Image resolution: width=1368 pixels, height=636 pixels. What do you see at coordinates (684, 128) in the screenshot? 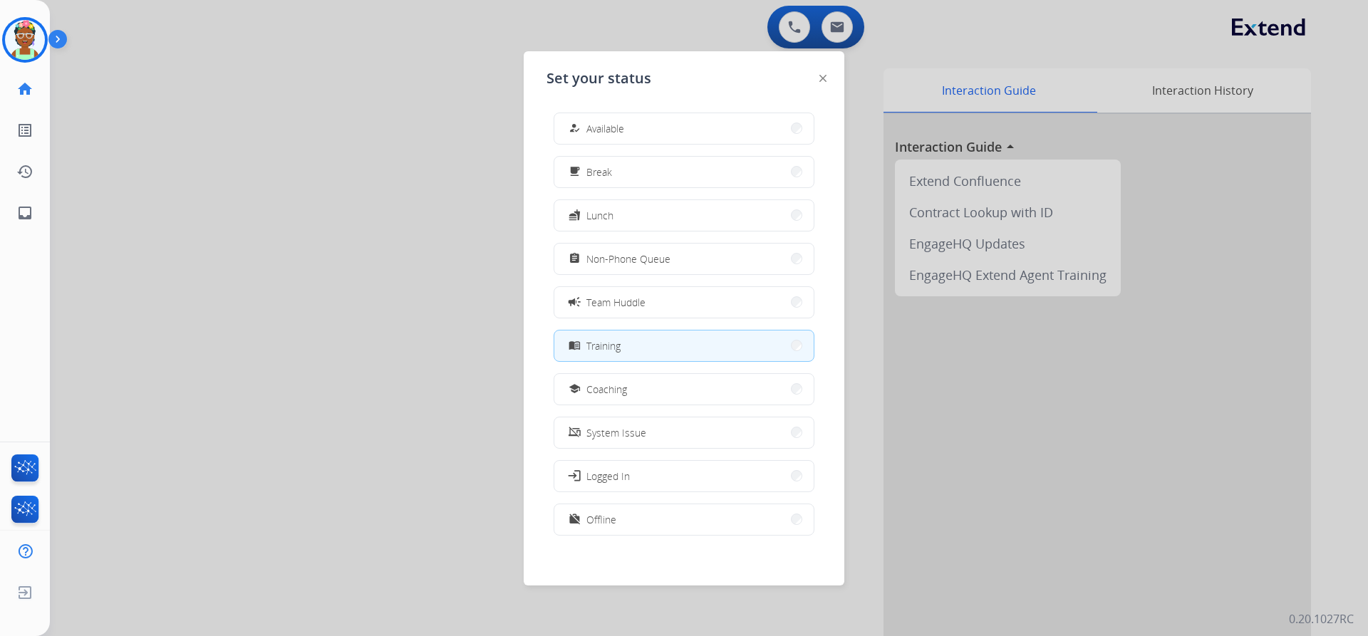
I see `button: Available` at bounding box center [684, 128].